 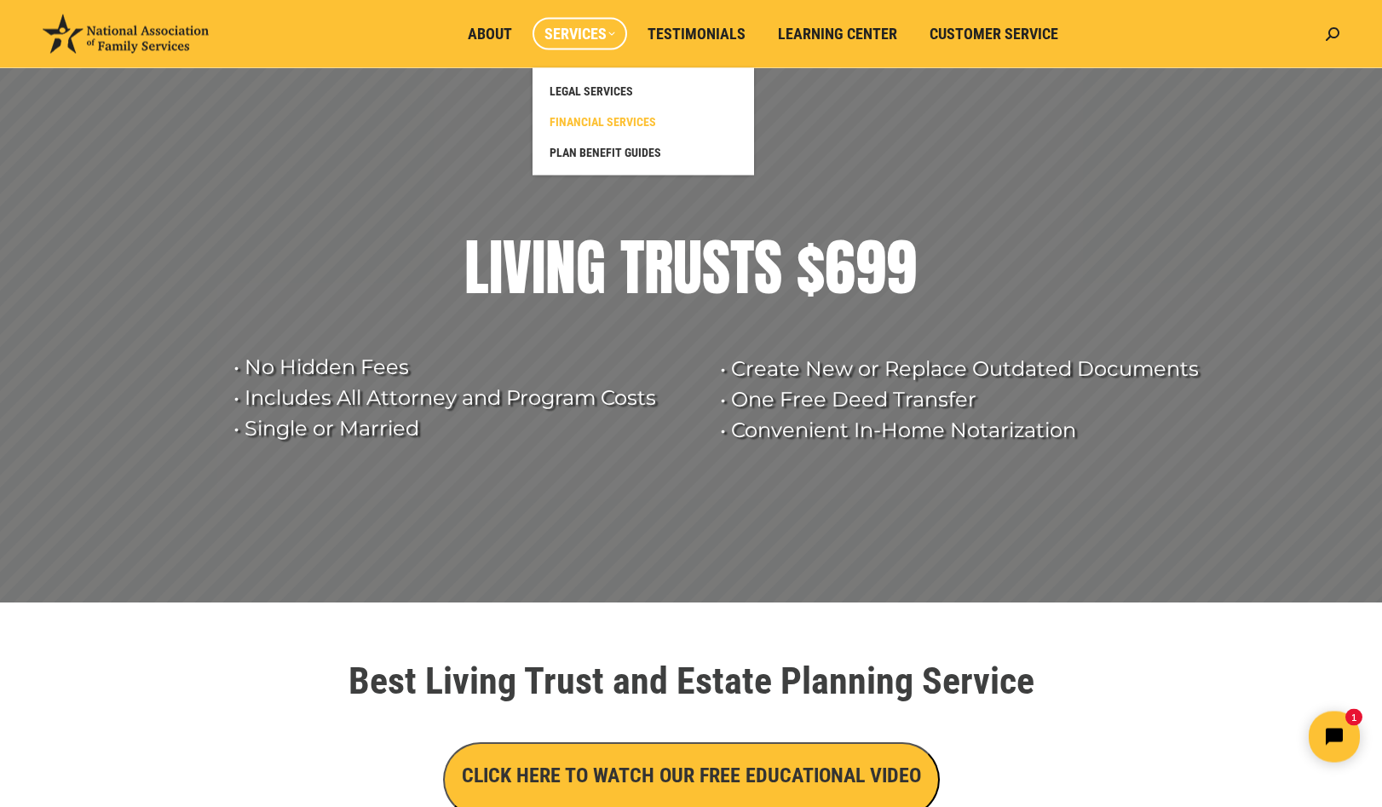 What do you see at coordinates (561, 268) in the screenshot?
I see `div: N` at bounding box center [561, 268].